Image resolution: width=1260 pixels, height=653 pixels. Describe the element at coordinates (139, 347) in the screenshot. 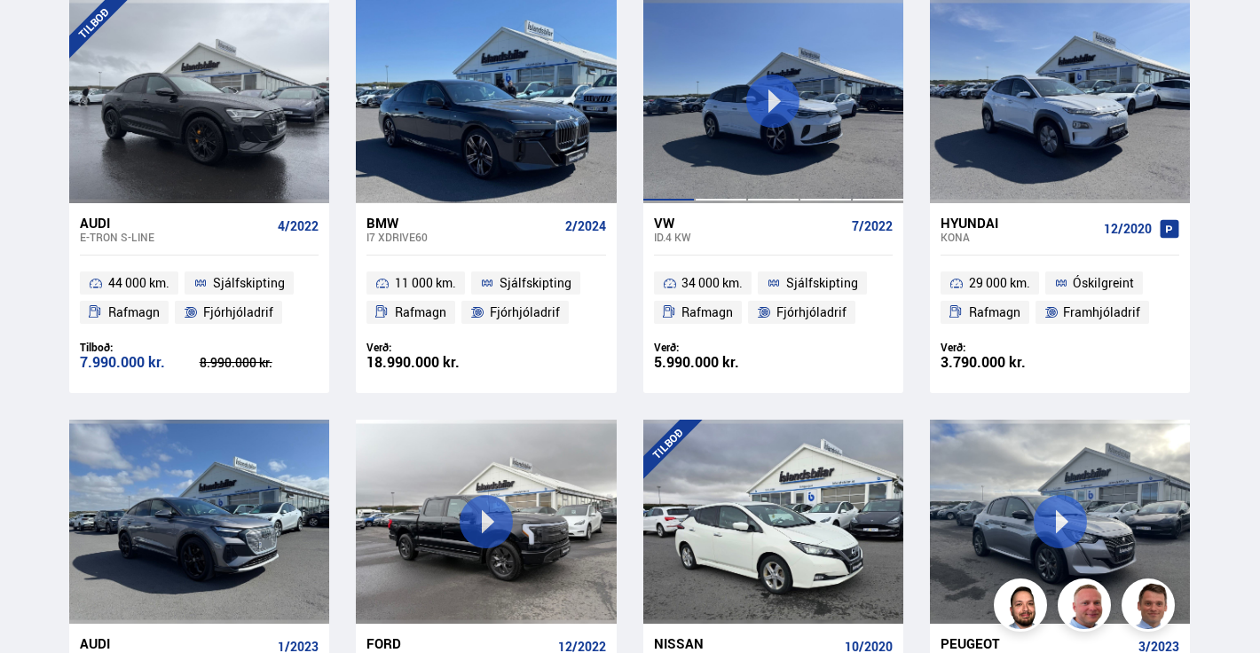

I see `div: Tilboð:` at that location.